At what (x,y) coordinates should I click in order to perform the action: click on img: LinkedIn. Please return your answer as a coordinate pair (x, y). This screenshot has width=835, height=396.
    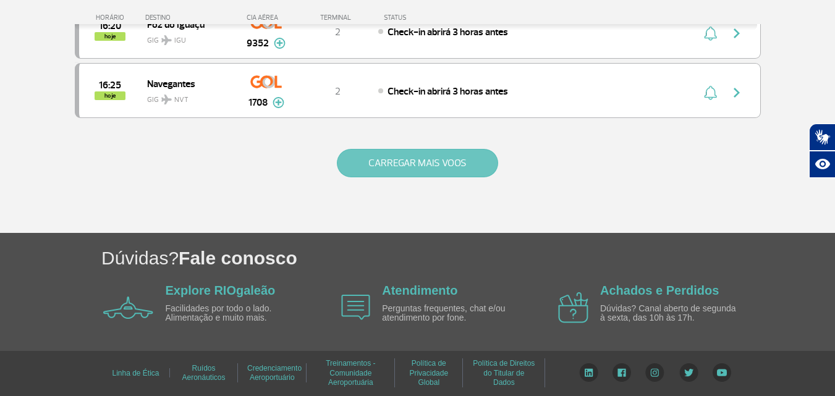
    Looking at the image, I should click on (588, 373).